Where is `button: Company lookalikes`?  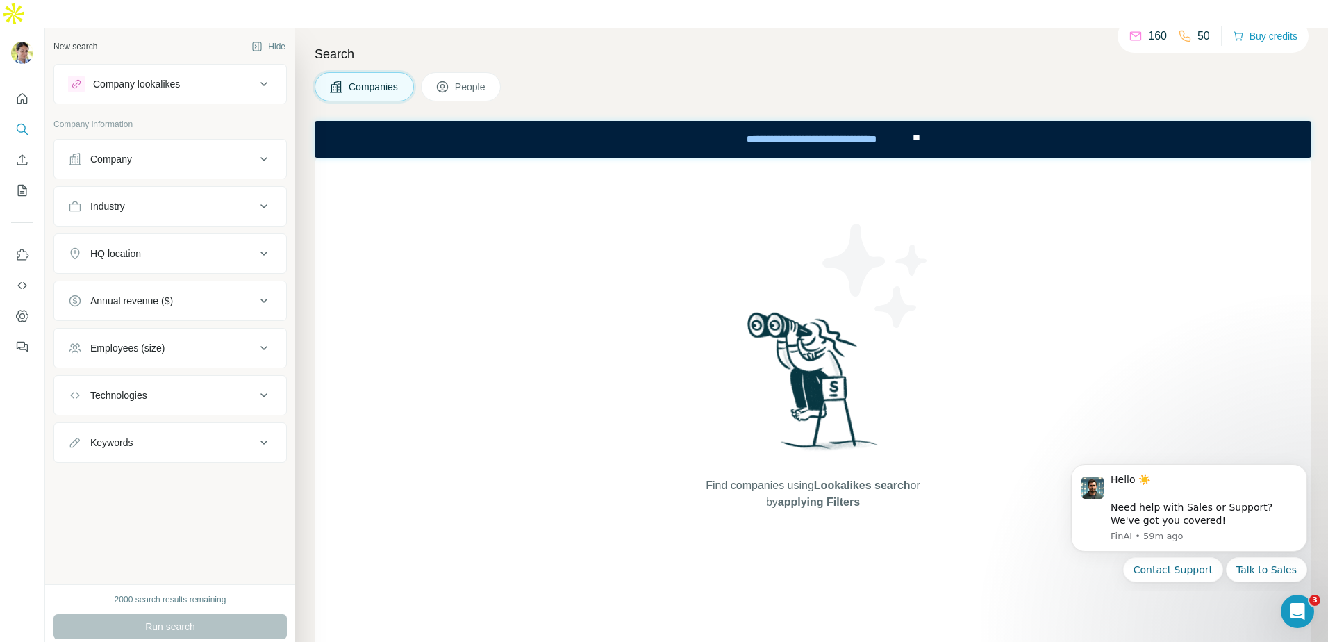 button: Company lookalikes is located at coordinates (170, 84).